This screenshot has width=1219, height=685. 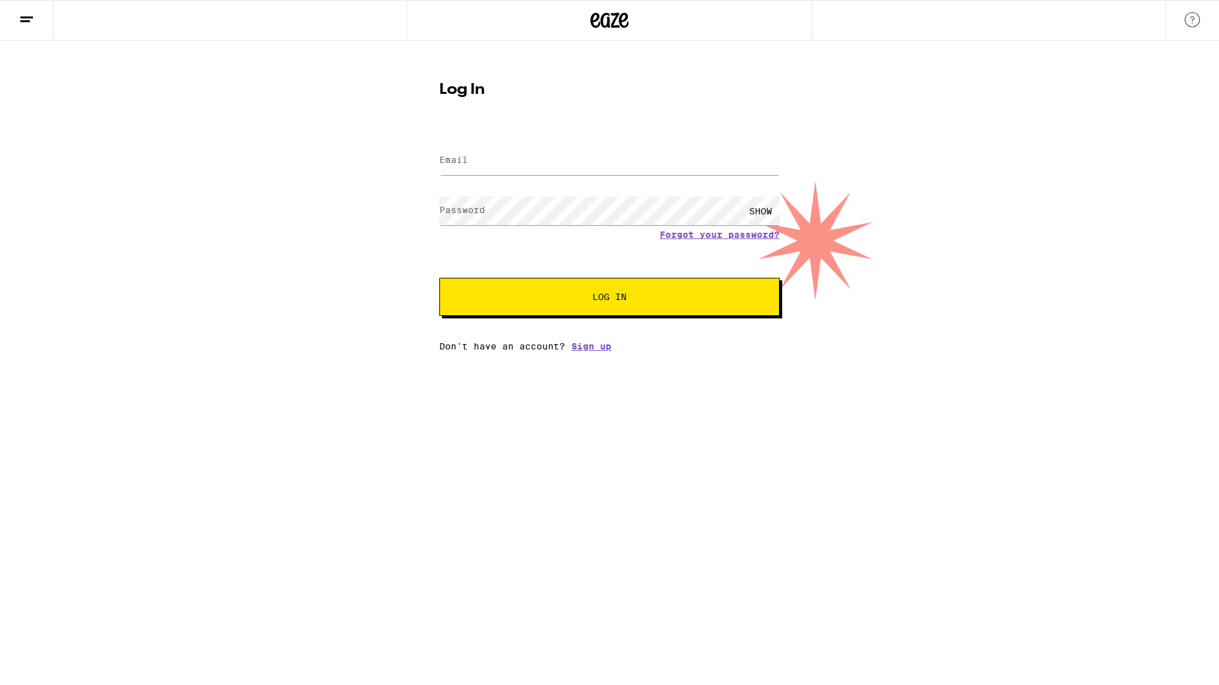 I want to click on label: Password, so click(x=462, y=210).